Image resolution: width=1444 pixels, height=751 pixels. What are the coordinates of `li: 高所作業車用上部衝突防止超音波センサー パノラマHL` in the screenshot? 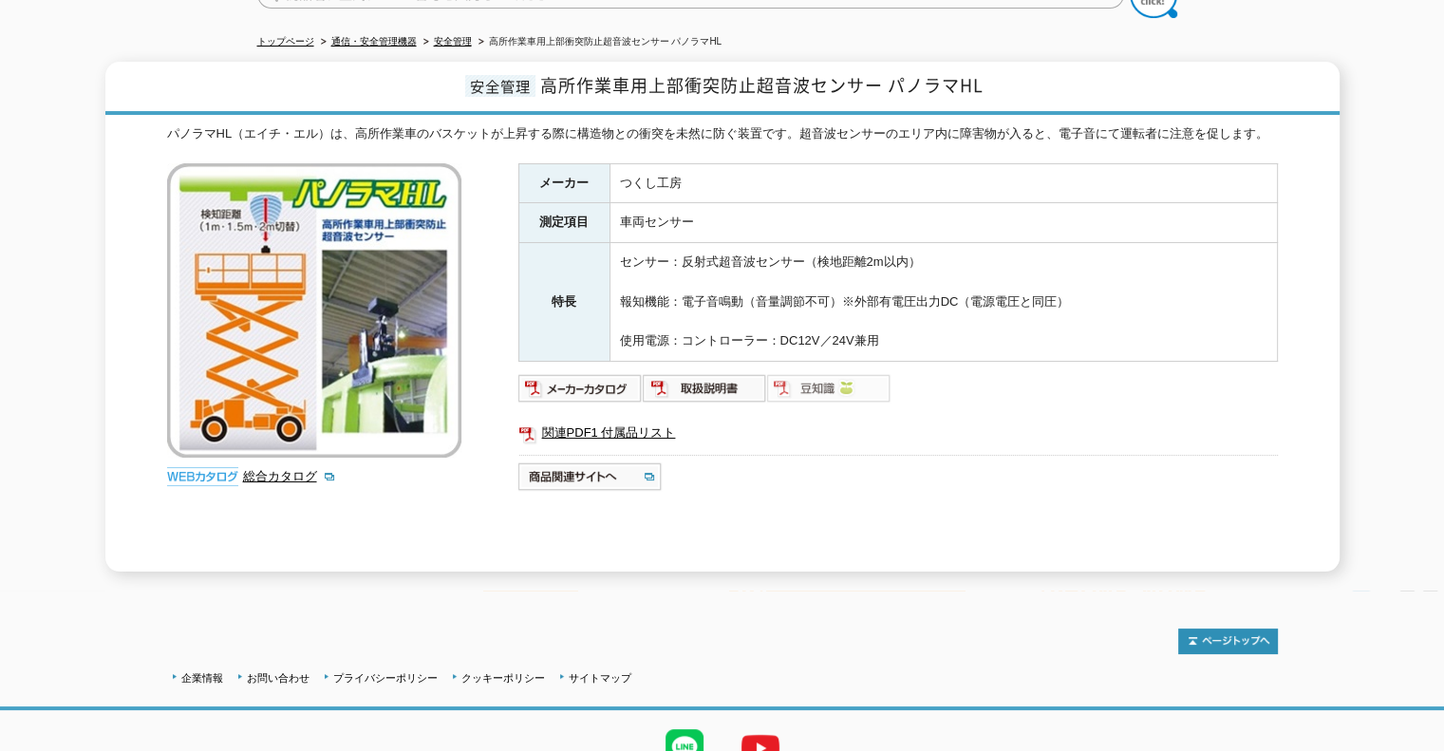 It's located at (598, 42).